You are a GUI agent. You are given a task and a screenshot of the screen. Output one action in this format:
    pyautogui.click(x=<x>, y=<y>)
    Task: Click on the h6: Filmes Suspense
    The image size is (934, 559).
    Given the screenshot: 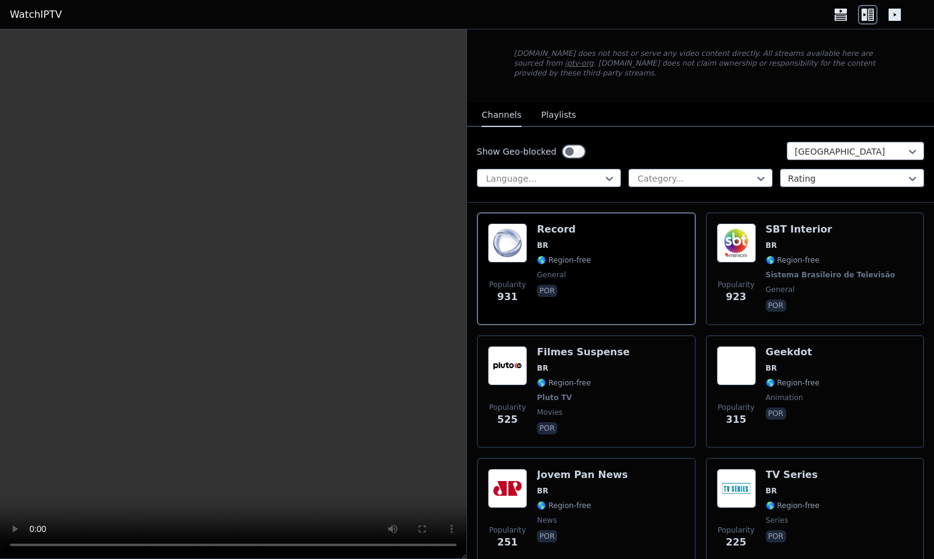 What is the action you would take?
    pyautogui.click(x=583, y=352)
    